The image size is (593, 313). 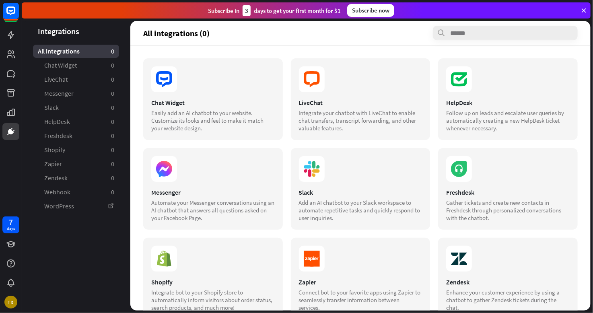 What do you see at coordinates (76, 107) in the screenshot?
I see `a: Slack 0` at bounding box center [76, 107].